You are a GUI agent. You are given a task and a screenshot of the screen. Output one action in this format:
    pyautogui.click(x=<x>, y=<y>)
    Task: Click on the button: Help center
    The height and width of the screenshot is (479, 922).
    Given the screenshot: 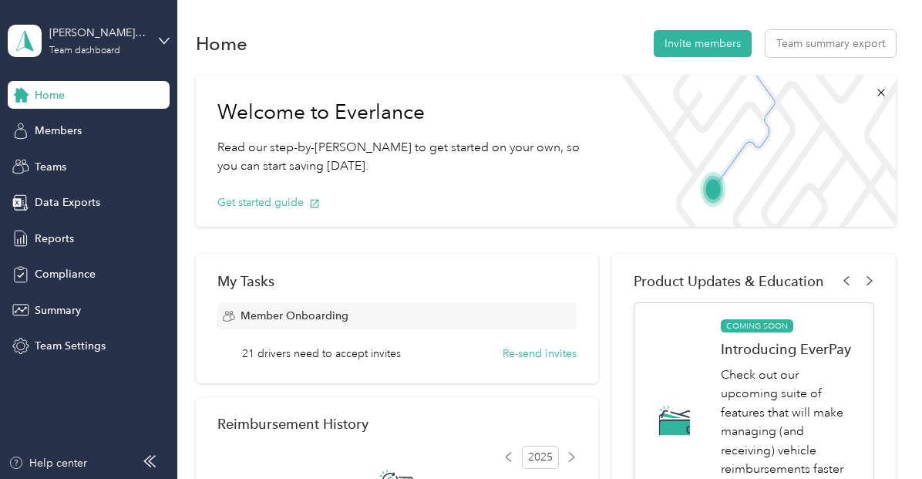 What is the action you would take?
    pyautogui.click(x=48, y=463)
    